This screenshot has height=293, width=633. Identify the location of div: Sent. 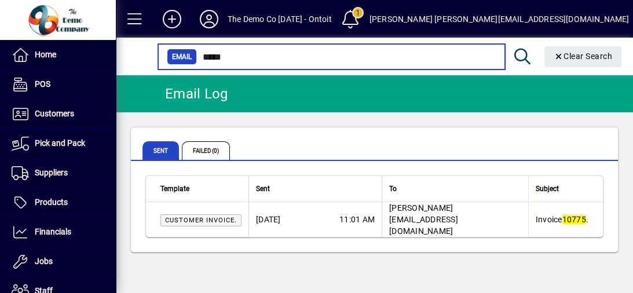
(315, 189).